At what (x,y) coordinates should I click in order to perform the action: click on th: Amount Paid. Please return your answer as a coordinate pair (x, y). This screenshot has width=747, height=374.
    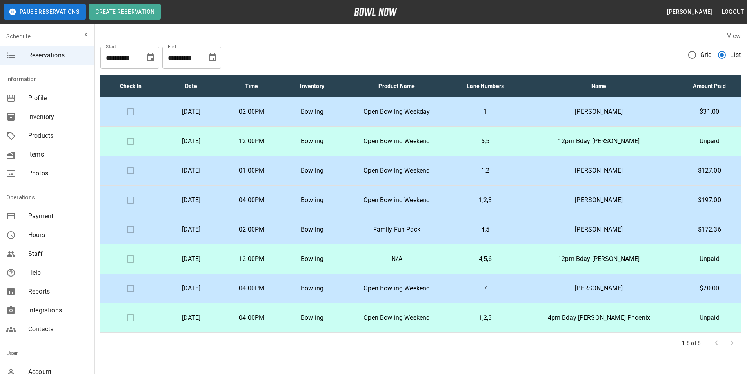
    Looking at the image, I should click on (709, 86).